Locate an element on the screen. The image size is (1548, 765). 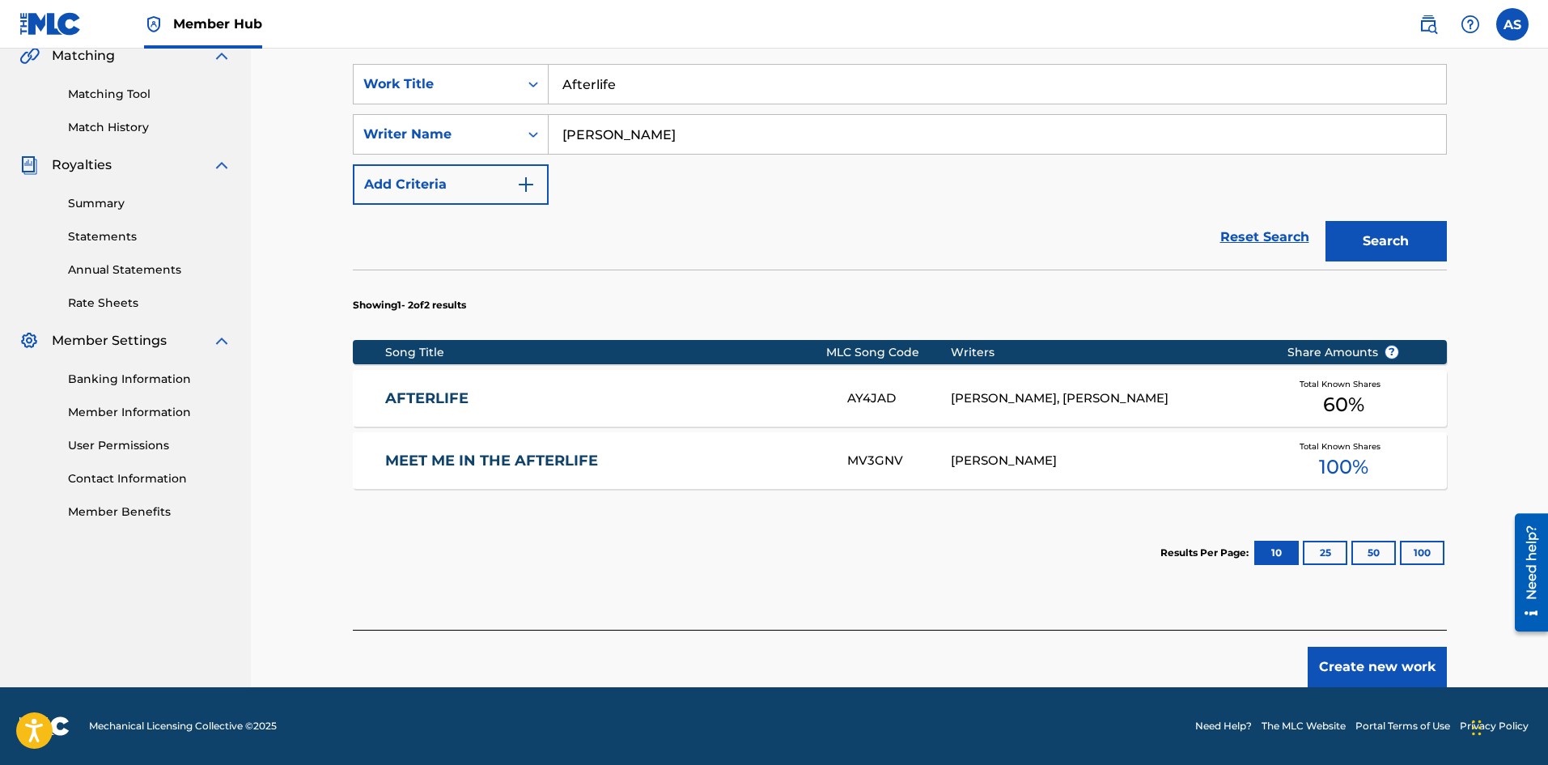
div: MV3GNV is located at coordinates (899, 461).